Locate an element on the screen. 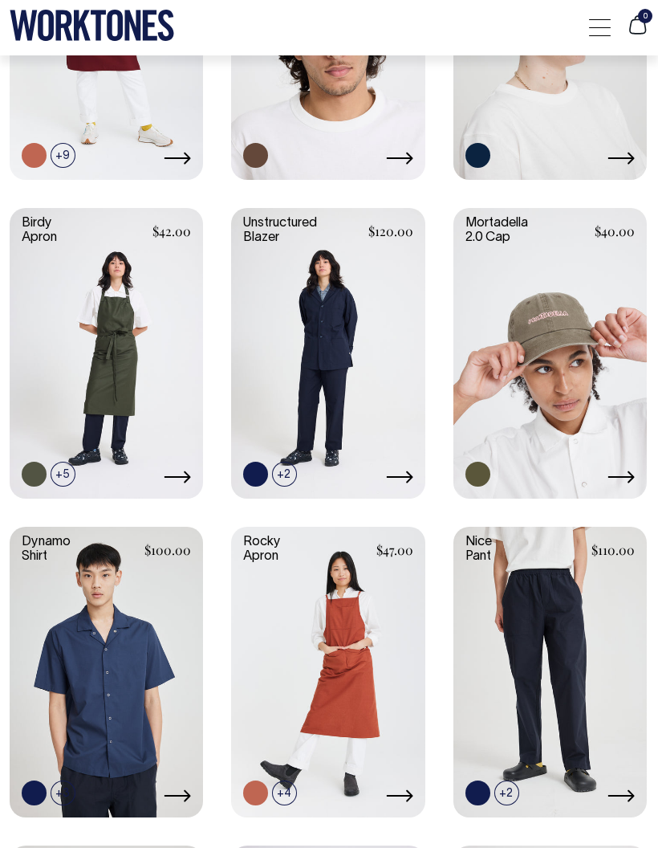 The height and width of the screenshot is (848, 658). span: +9 is located at coordinates (63, 155).